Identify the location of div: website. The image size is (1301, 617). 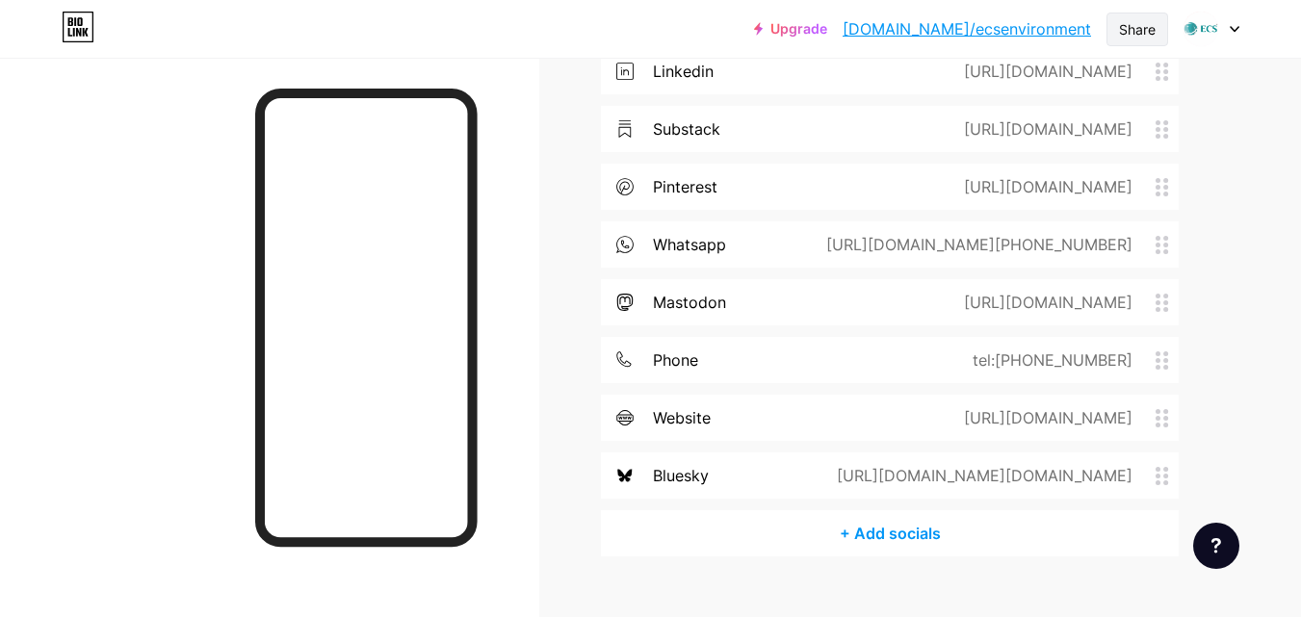
(682, 418).